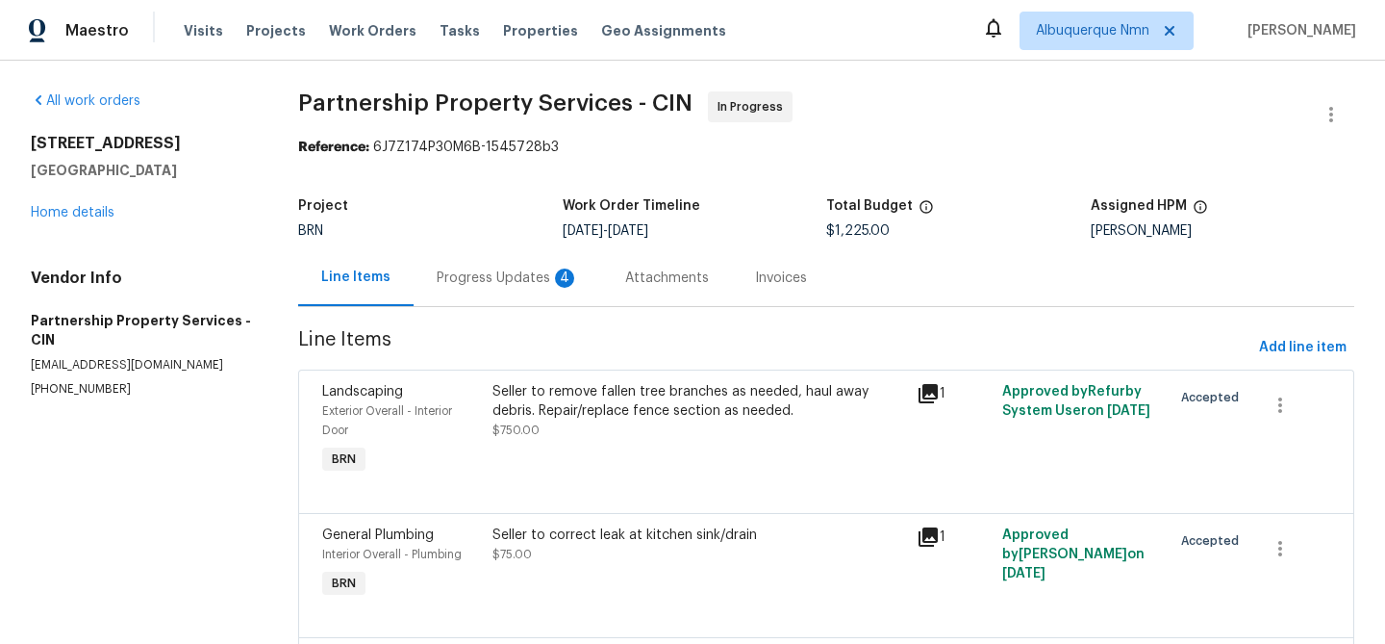 The width and height of the screenshot is (1385, 644). Describe the element at coordinates (870, 206) in the screenshot. I see `h5: Total Budget` at that location.